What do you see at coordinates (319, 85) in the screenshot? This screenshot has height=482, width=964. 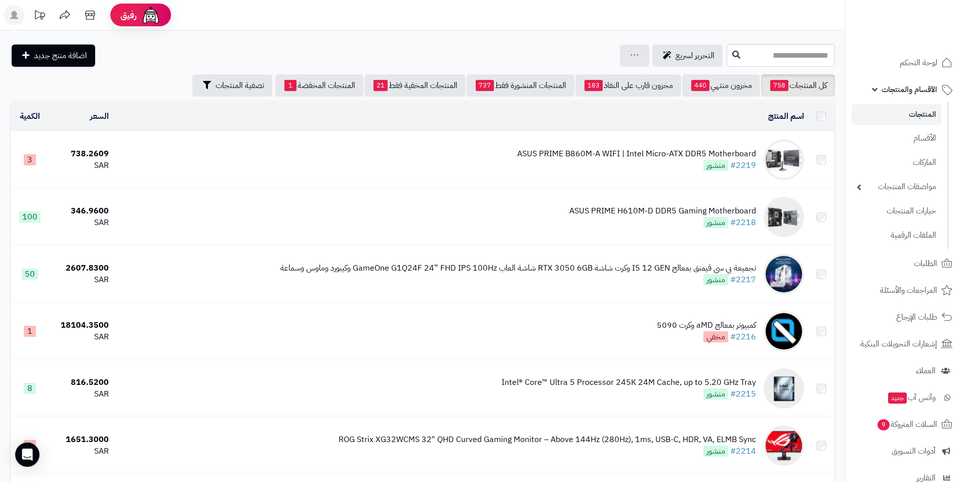 I see `a: المنتجات المخفضة1` at bounding box center [319, 85].